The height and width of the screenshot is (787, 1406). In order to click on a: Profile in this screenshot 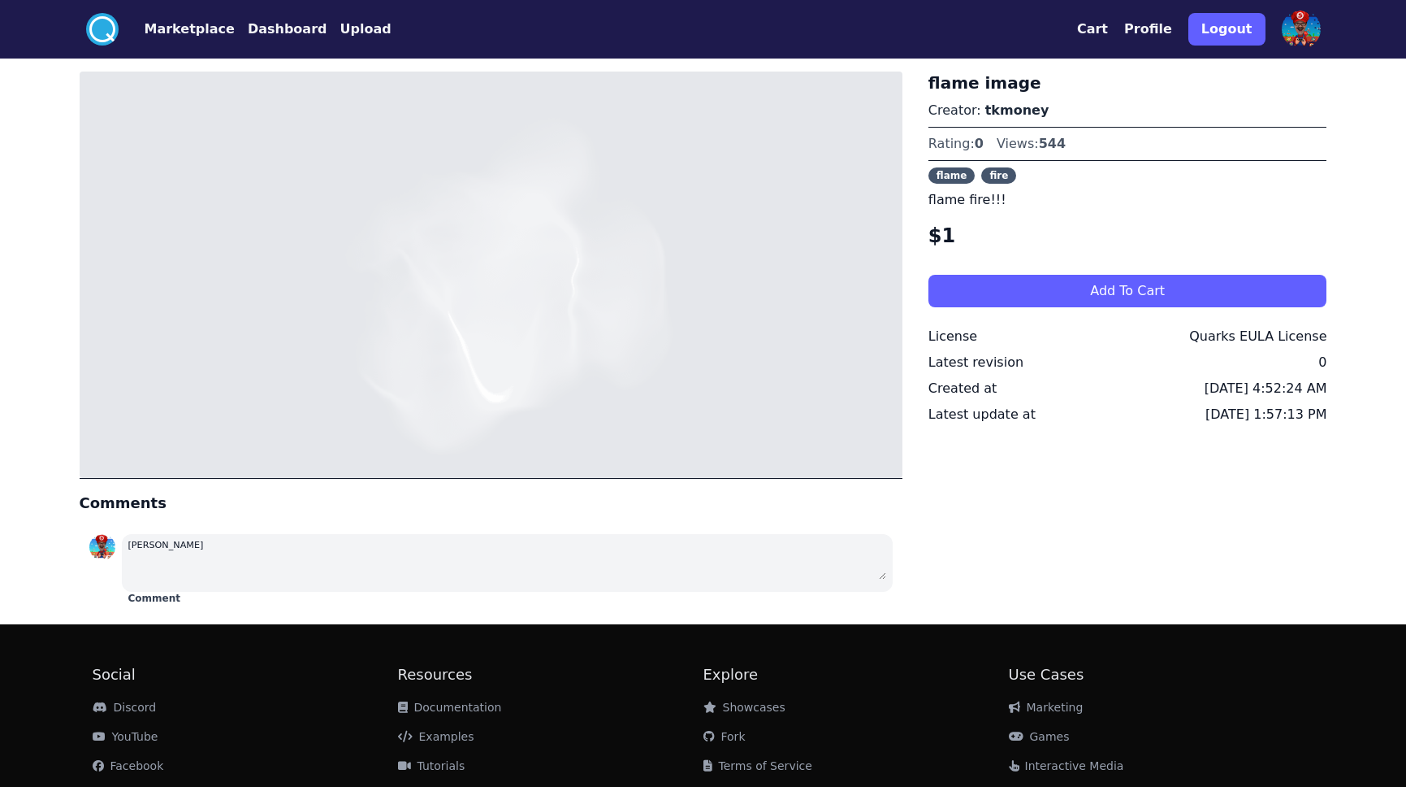, I will do `click(1148, 29)`.